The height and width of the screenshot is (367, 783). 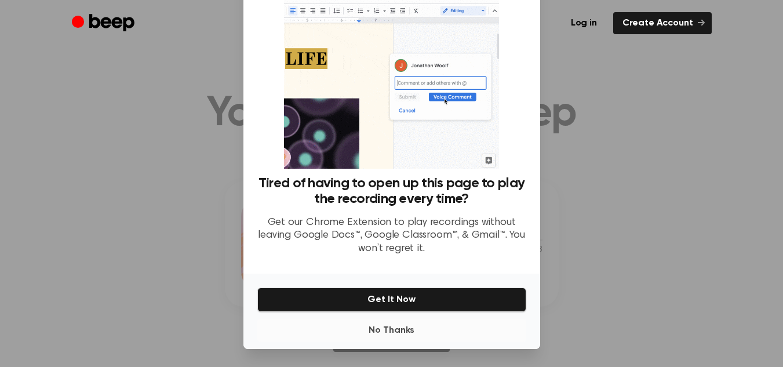 What do you see at coordinates (663, 23) in the screenshot?
I see `a: Create Account` at bounding box center [663, 23].